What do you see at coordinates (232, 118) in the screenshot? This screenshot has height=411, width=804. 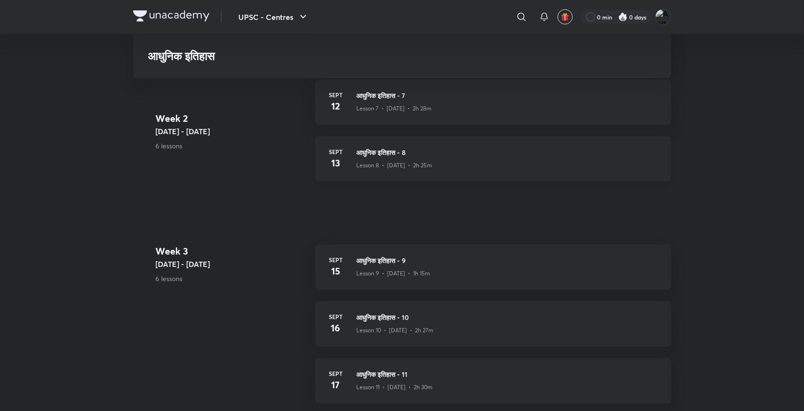 I see `h4: Week 2` at bounding box center [232, 118].